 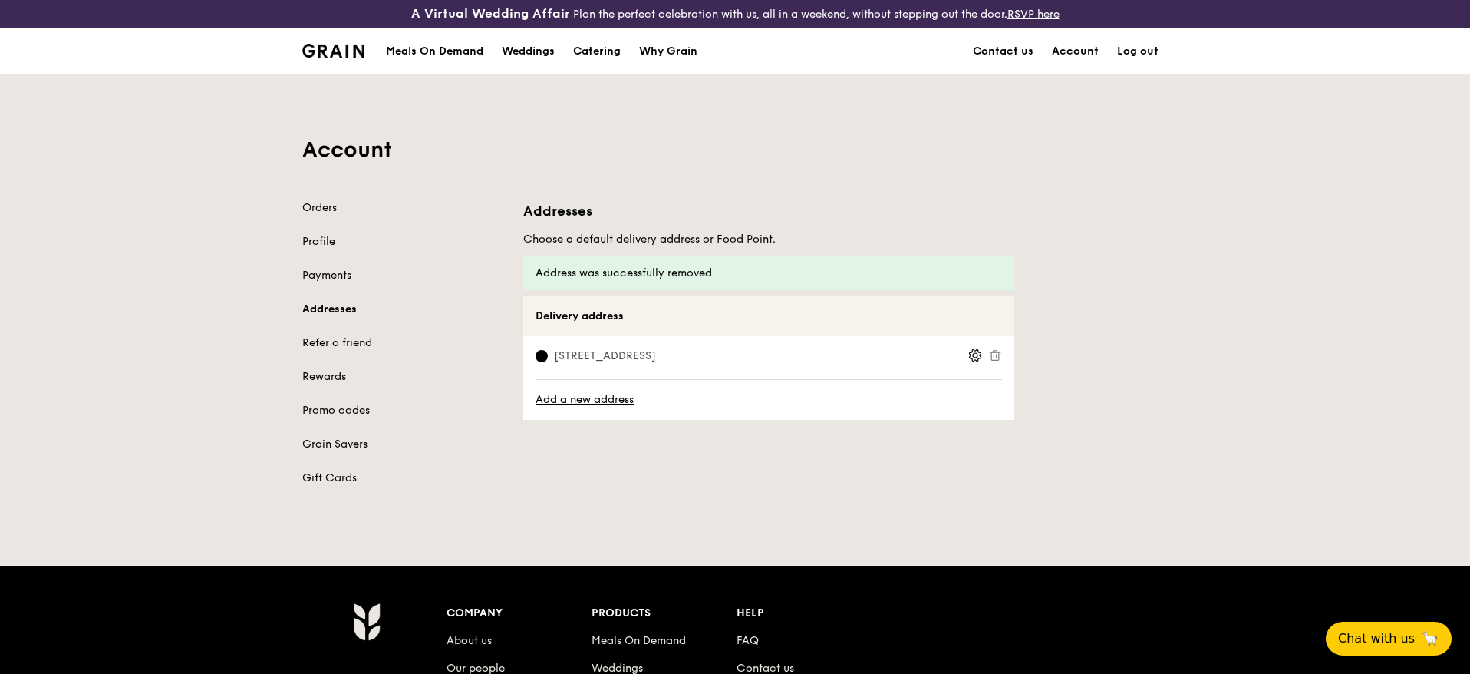 What do you see at coordinates (333, 50) in the screenshot?
I see `a: GrainGrain` at bounding box center [333, 50].